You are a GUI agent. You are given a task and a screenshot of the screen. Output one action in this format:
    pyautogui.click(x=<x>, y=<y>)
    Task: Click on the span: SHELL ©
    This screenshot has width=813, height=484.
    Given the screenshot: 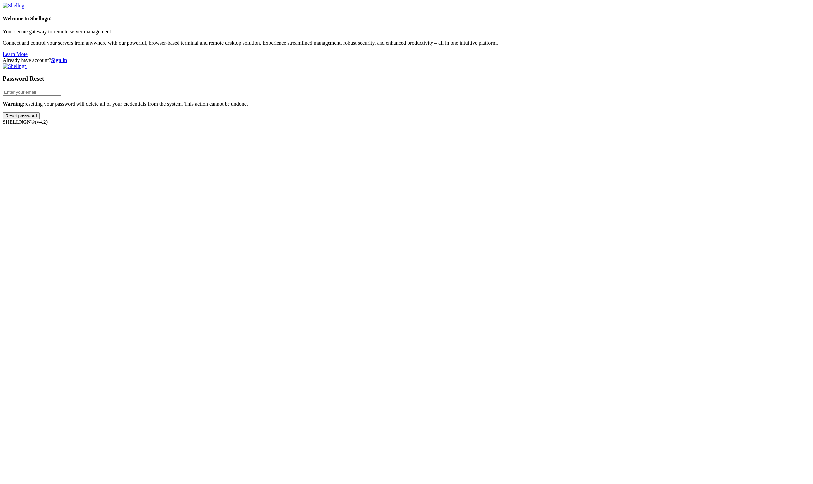 What is the action you would take?
    pyautogui.click(x=25, y=122)
    